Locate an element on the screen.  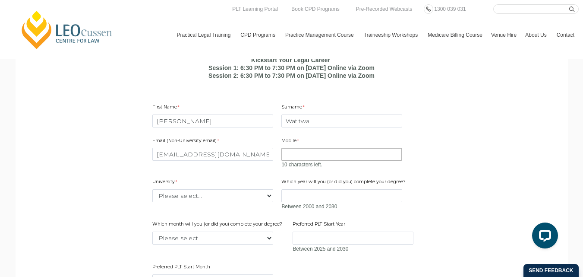
input: Surname is located at coordinates (342, 121).